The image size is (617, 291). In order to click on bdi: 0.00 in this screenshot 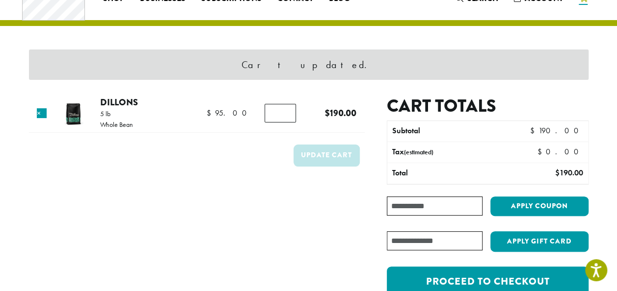, I will do `click(560, 152)`.